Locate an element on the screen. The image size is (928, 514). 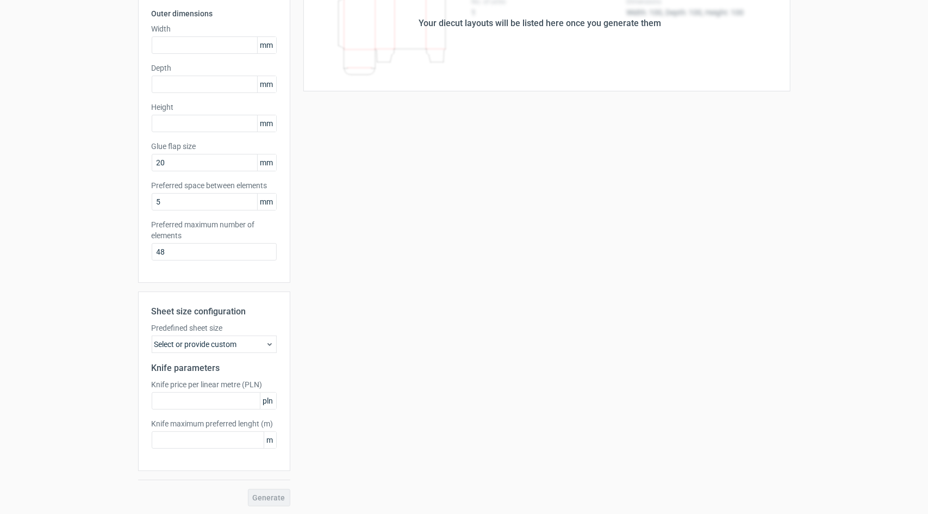
label: Glue flap size is located at coordinates (214, 146).